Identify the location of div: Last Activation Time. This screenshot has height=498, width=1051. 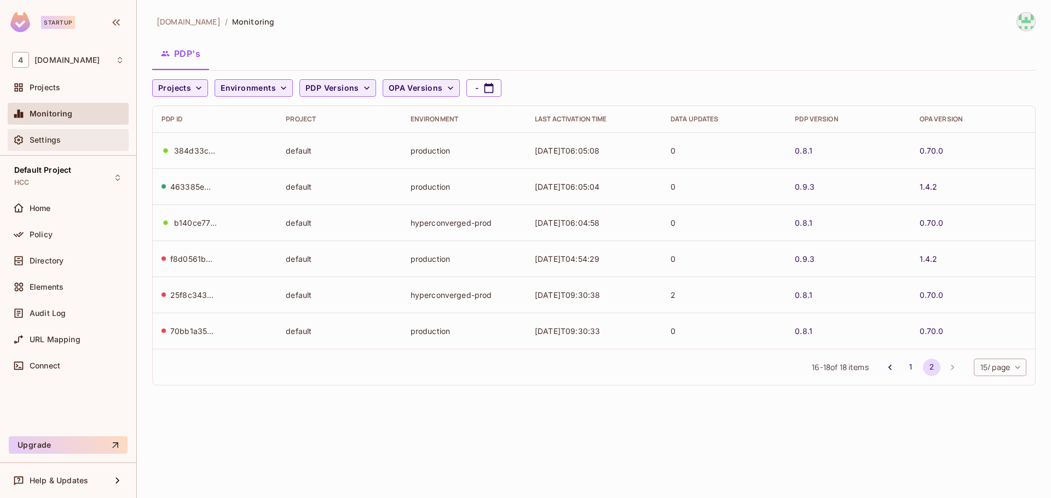
(594, 119).